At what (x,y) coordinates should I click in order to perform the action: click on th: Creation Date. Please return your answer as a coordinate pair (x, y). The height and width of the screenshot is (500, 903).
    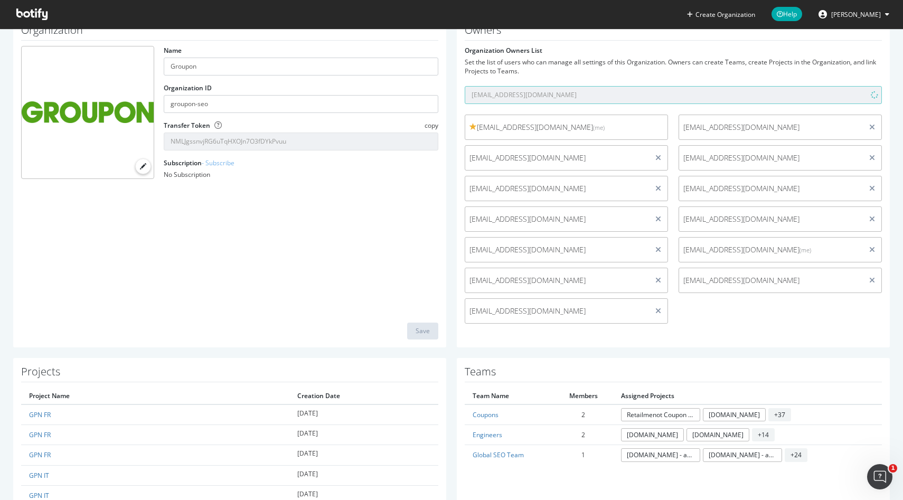
    Looking at the image, I should click on (364, 396).